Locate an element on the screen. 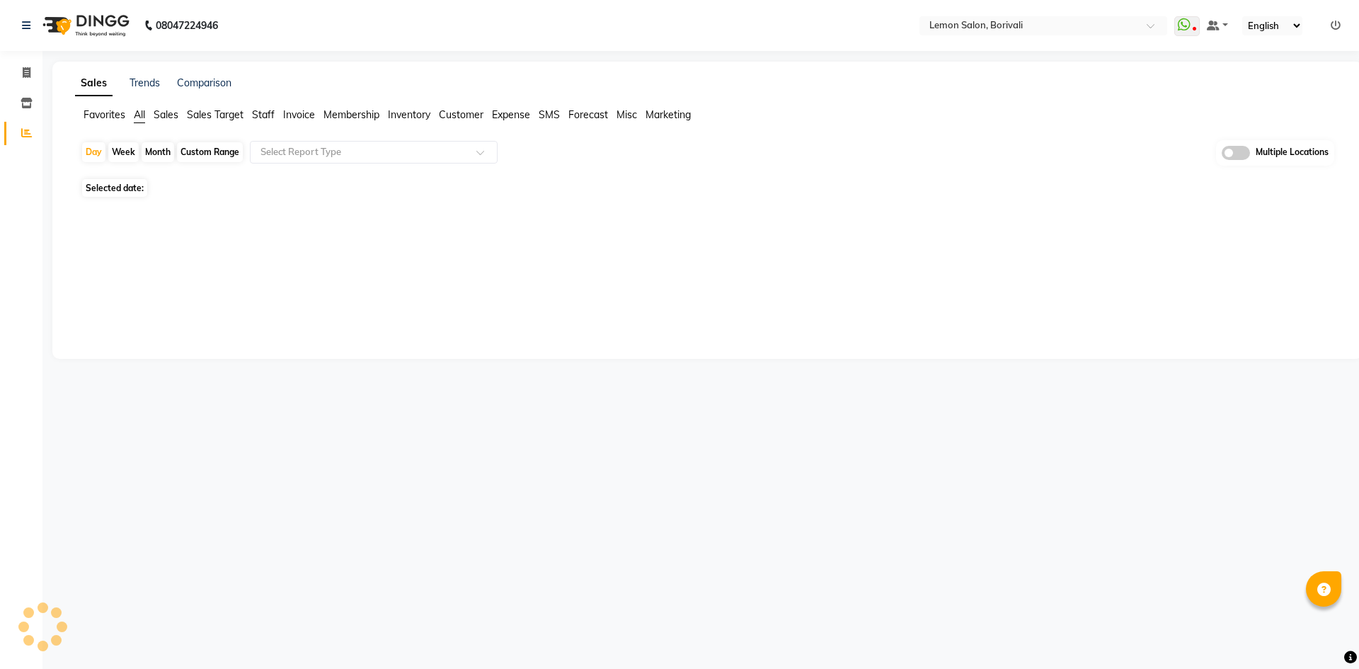 This screenshot has width=1359, height=669. span: Staff is located at coordinates (263, 115).